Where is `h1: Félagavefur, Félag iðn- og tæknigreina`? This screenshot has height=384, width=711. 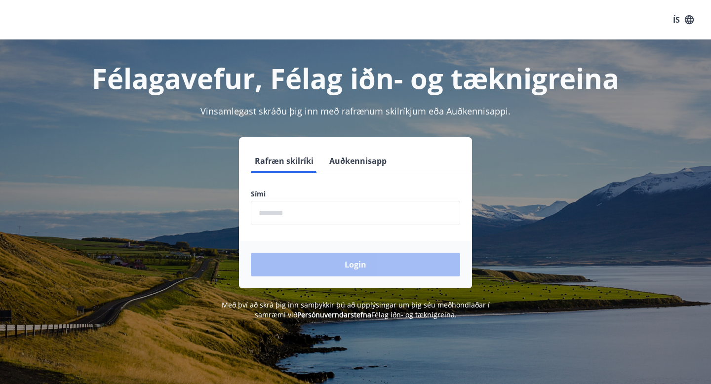
h1: Félagavefur, Félag iðn- og tæknigreina is located at coordinates (356, 78).